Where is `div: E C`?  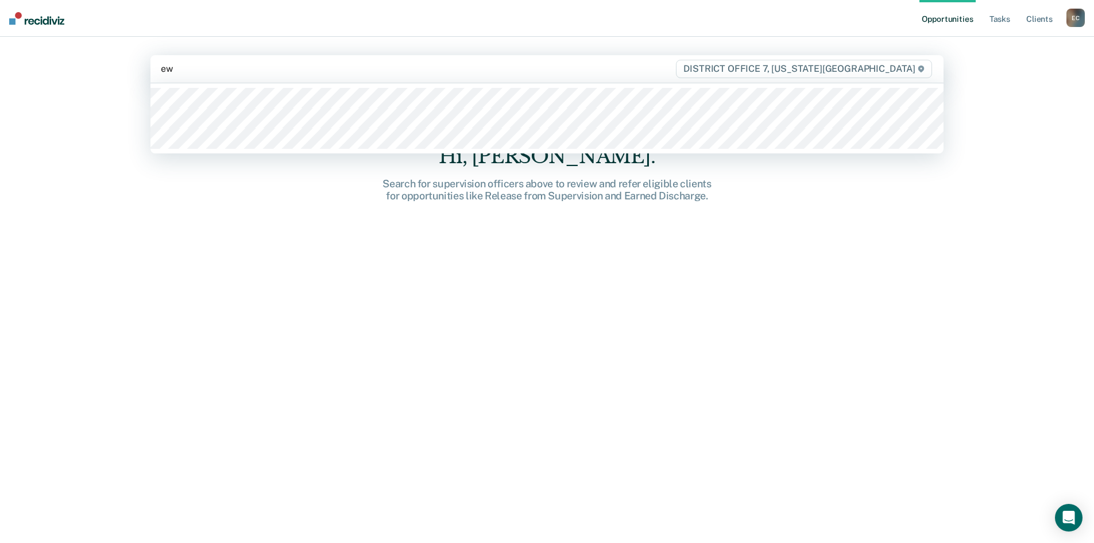
div: E C is located at coordinates (1076, 18).